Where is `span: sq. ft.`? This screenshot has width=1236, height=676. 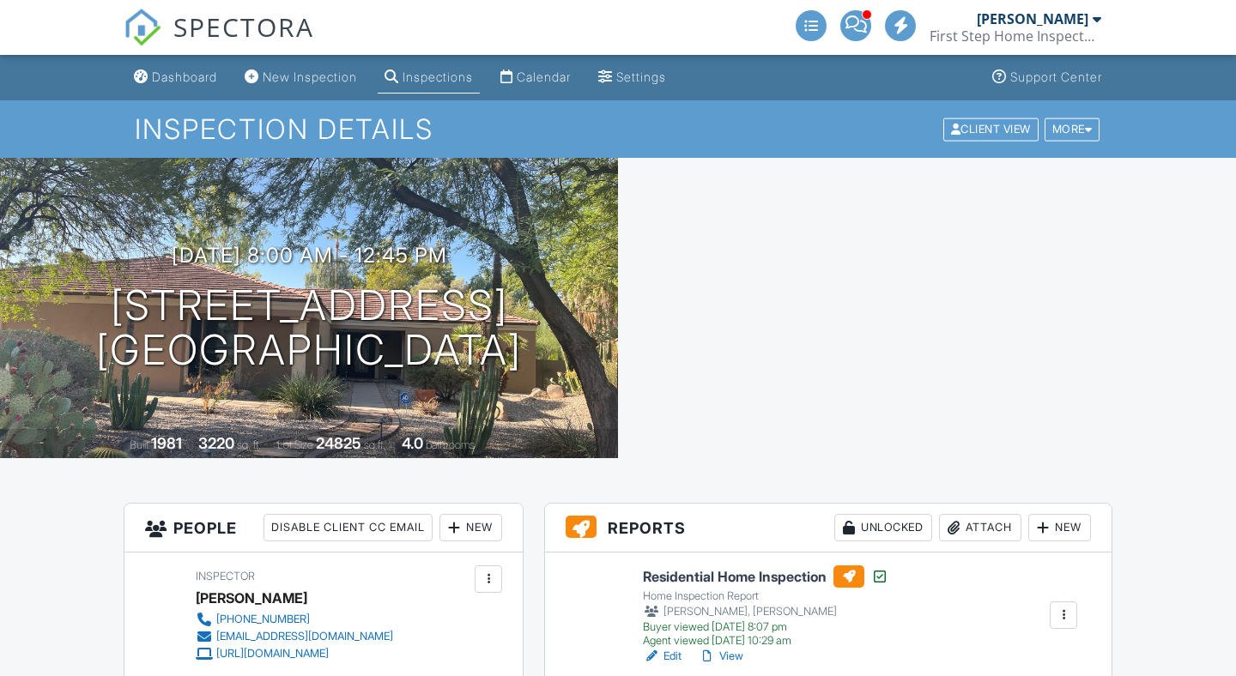
span: sq. ft. is located at coordinates (249, 445).